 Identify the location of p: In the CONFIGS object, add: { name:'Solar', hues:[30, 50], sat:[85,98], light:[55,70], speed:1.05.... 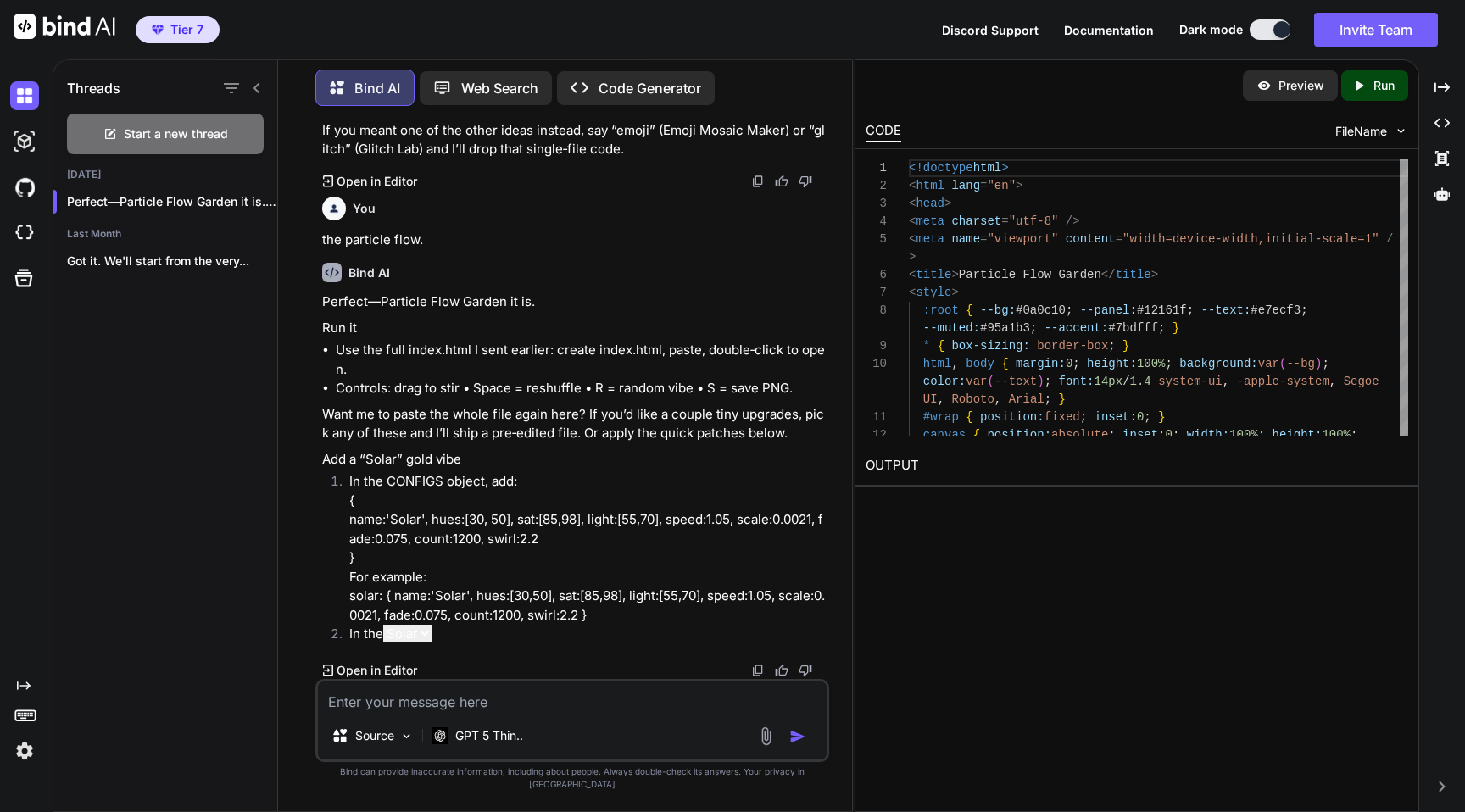
(587, 549).